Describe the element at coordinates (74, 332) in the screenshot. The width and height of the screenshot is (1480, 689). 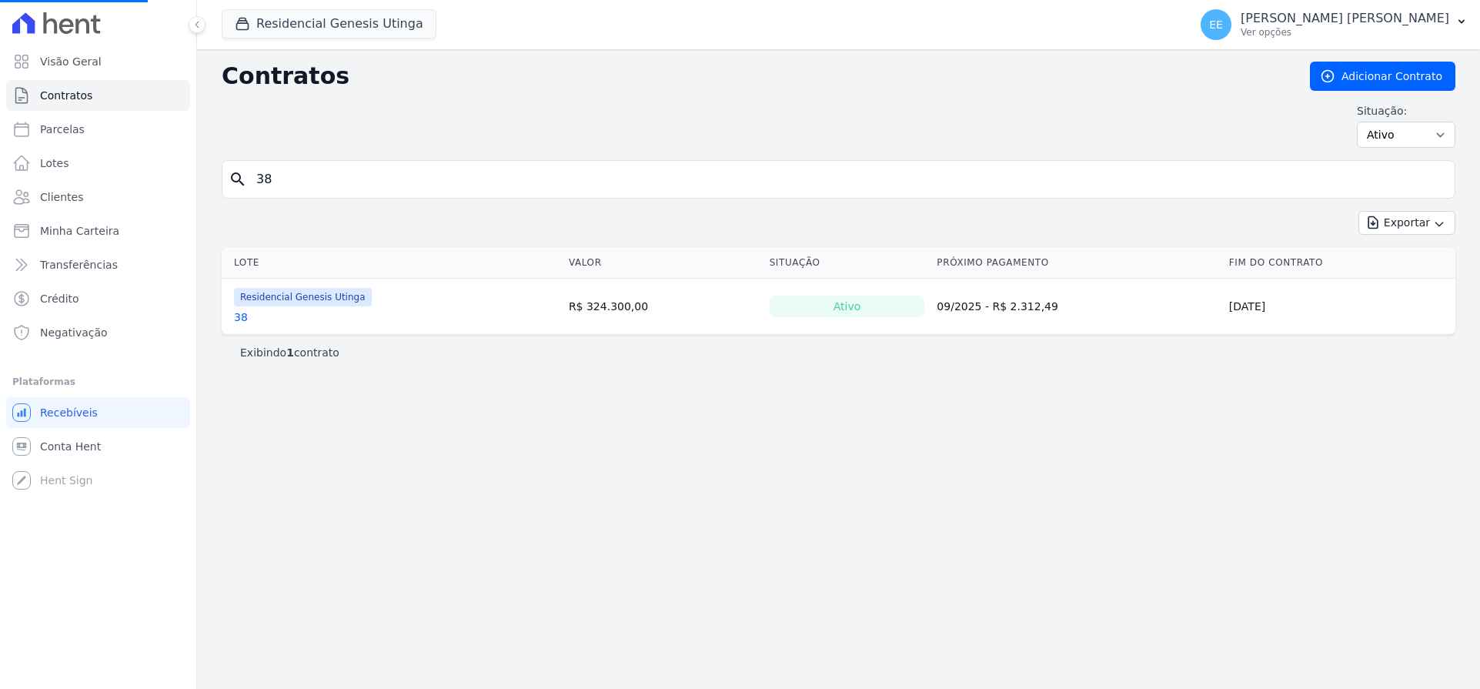
I see `span: Negativação` at that location.